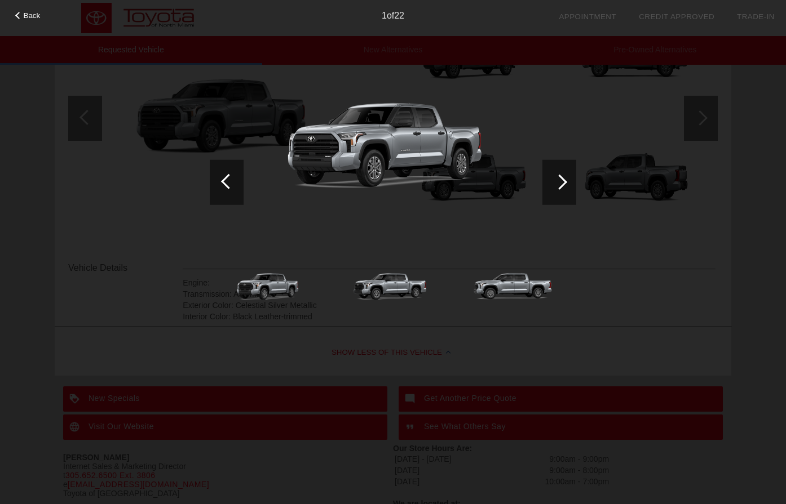 The image size is (786, 504). What do you see at coordinates (512, 287) in the screenshot?
I see `img: 63700ea68bbe98024025894f9d2e920b.png` at bounding box center [512, 287].